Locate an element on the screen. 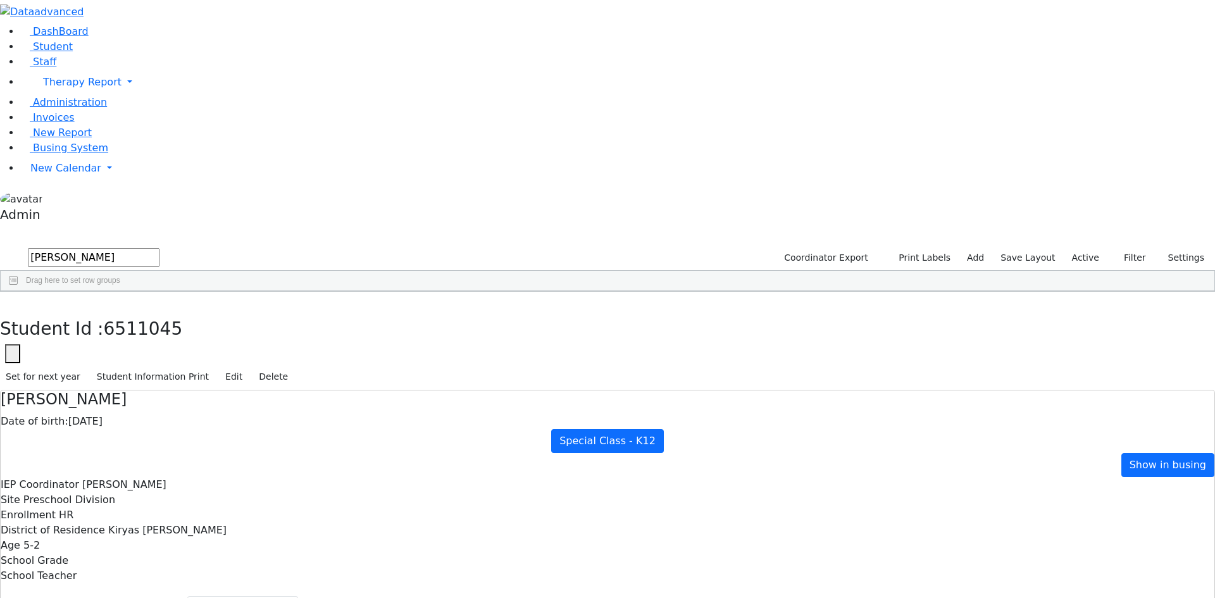 The width and height of the screenshot is (1215, 598). span: 5-2 is located at coordinates (32, 545).